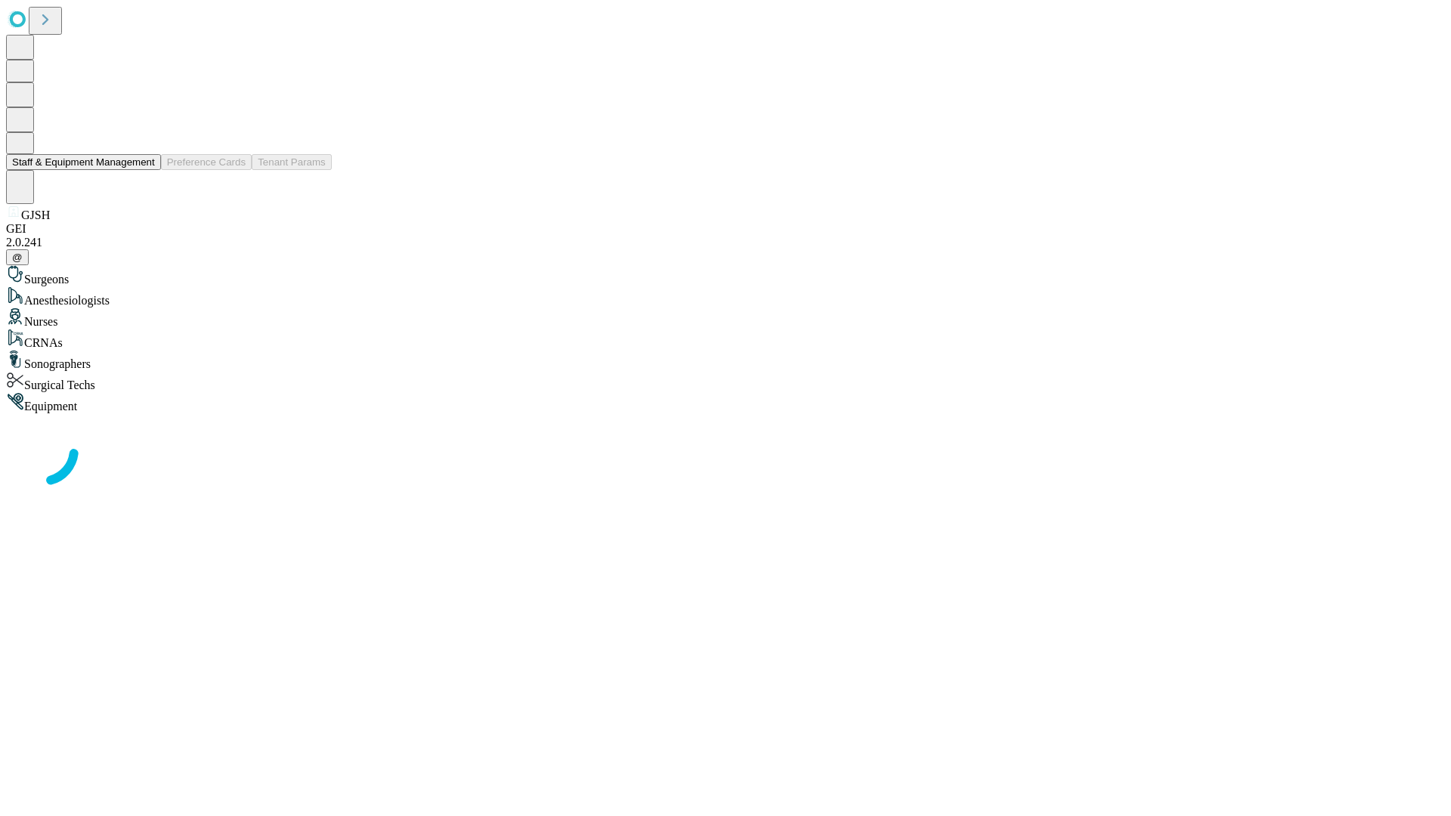 This screenshot has width=1451, height=816. Describe the element at coordinates (725, 360) in the screenshot. I see `div: Sonographers` at that location.